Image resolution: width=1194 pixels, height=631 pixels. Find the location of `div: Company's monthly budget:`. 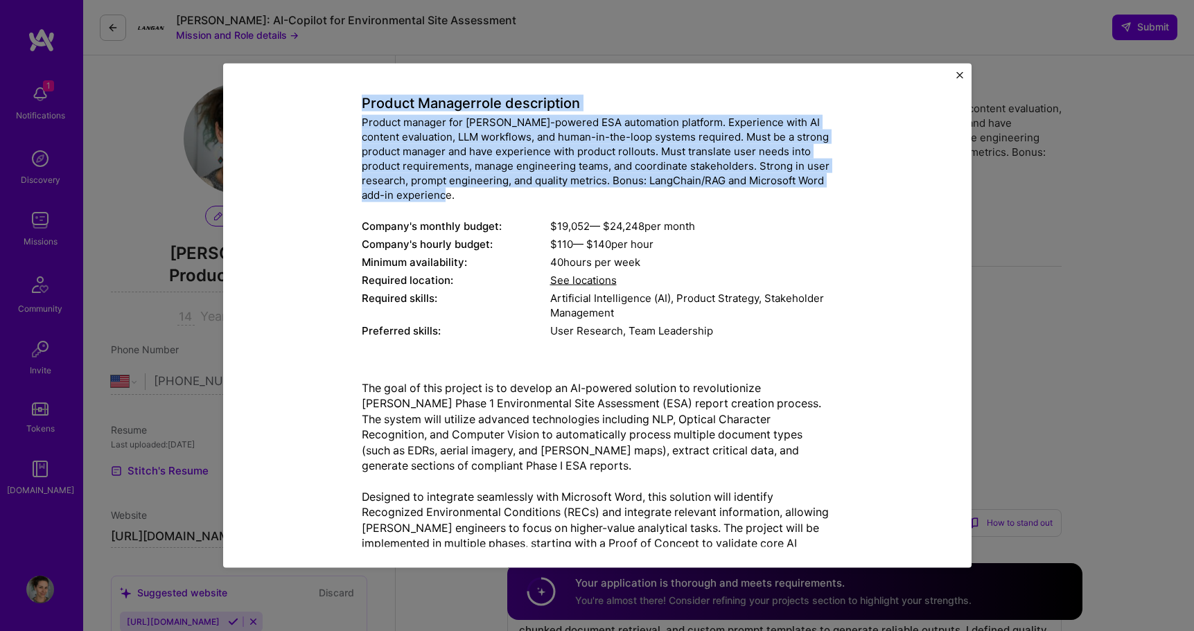

div: Company's monthly budget: is located at coordinates (456, 225).